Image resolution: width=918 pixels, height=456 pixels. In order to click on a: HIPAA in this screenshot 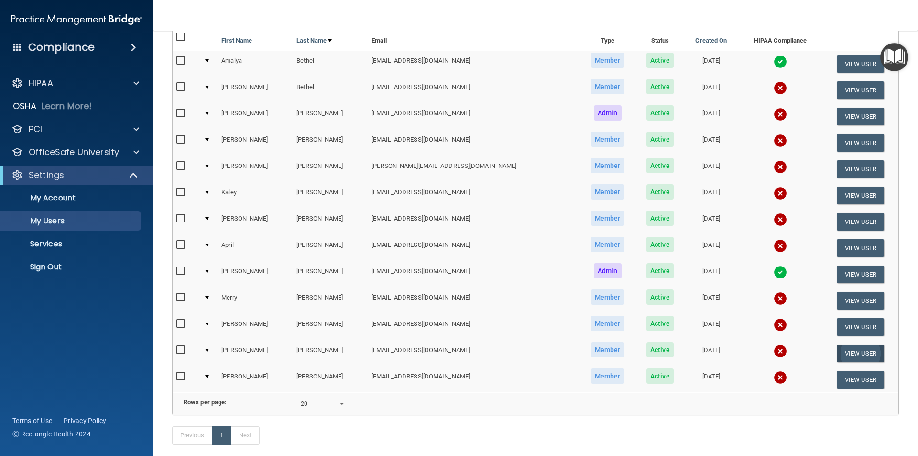, I will do `click(75, 83)`.